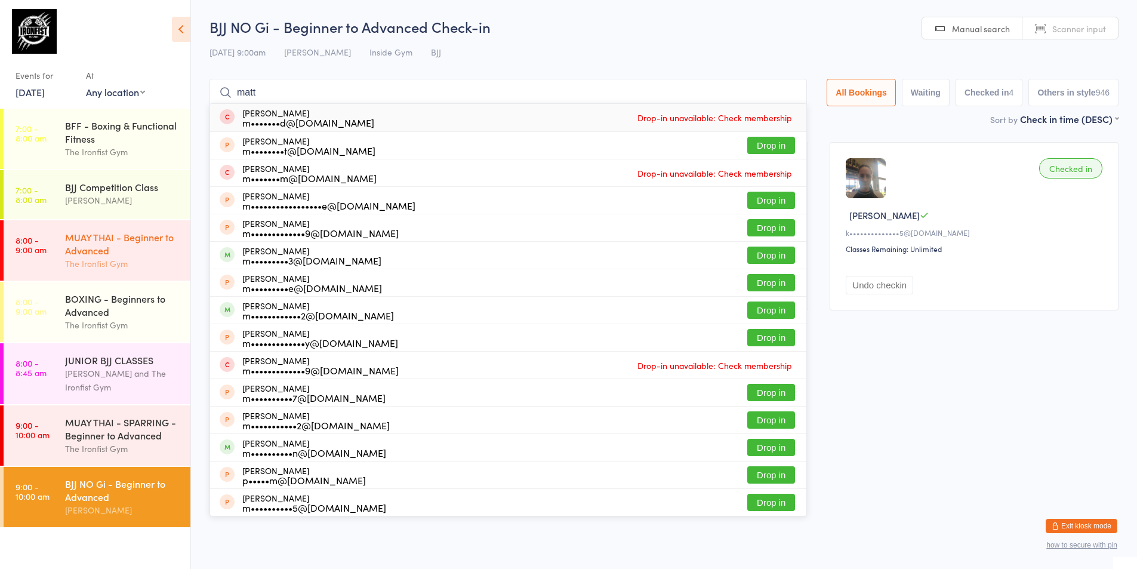  Describe the element at coordinates (1070, 168) in the screenshot. I see `div: Checked in` at that location.